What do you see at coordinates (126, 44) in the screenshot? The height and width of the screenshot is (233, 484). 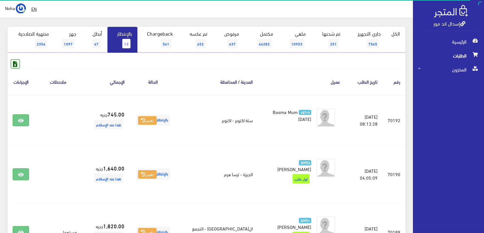 I see `span: 13` at bounding box center [126, 44].